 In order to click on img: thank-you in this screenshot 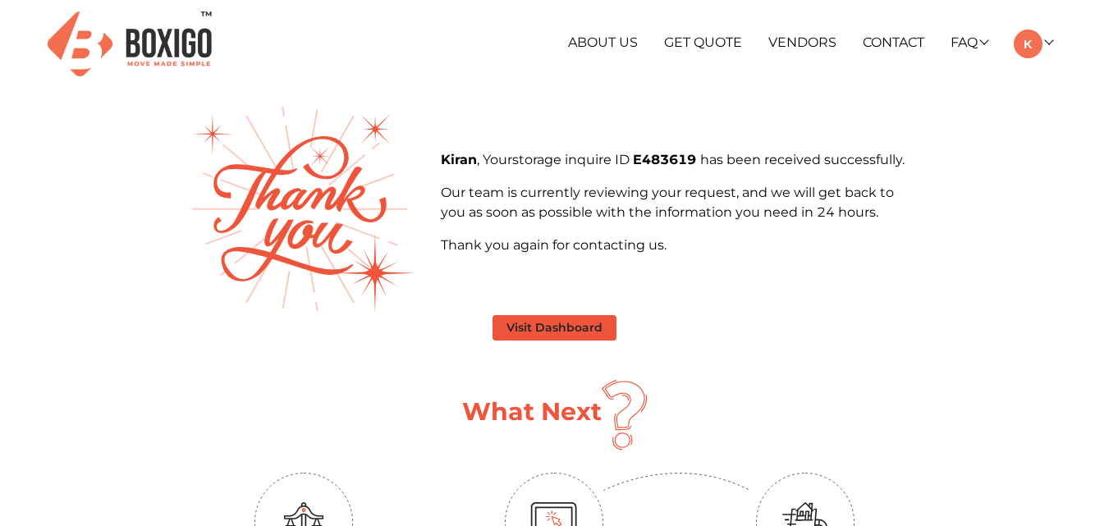, I will do `click(303, 208)`.